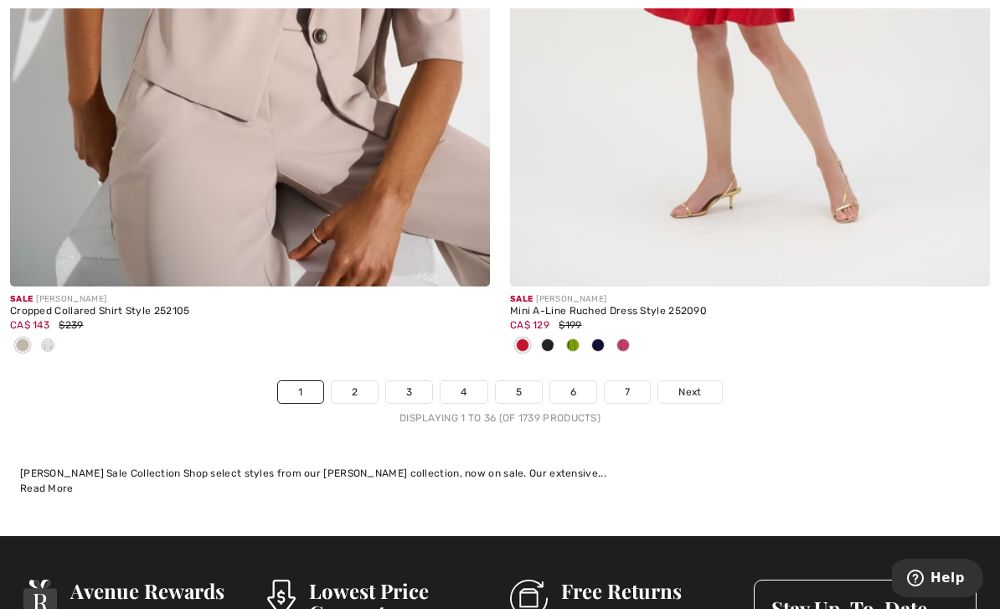  I want to click on span: CA$ 129, so click(530, 325).